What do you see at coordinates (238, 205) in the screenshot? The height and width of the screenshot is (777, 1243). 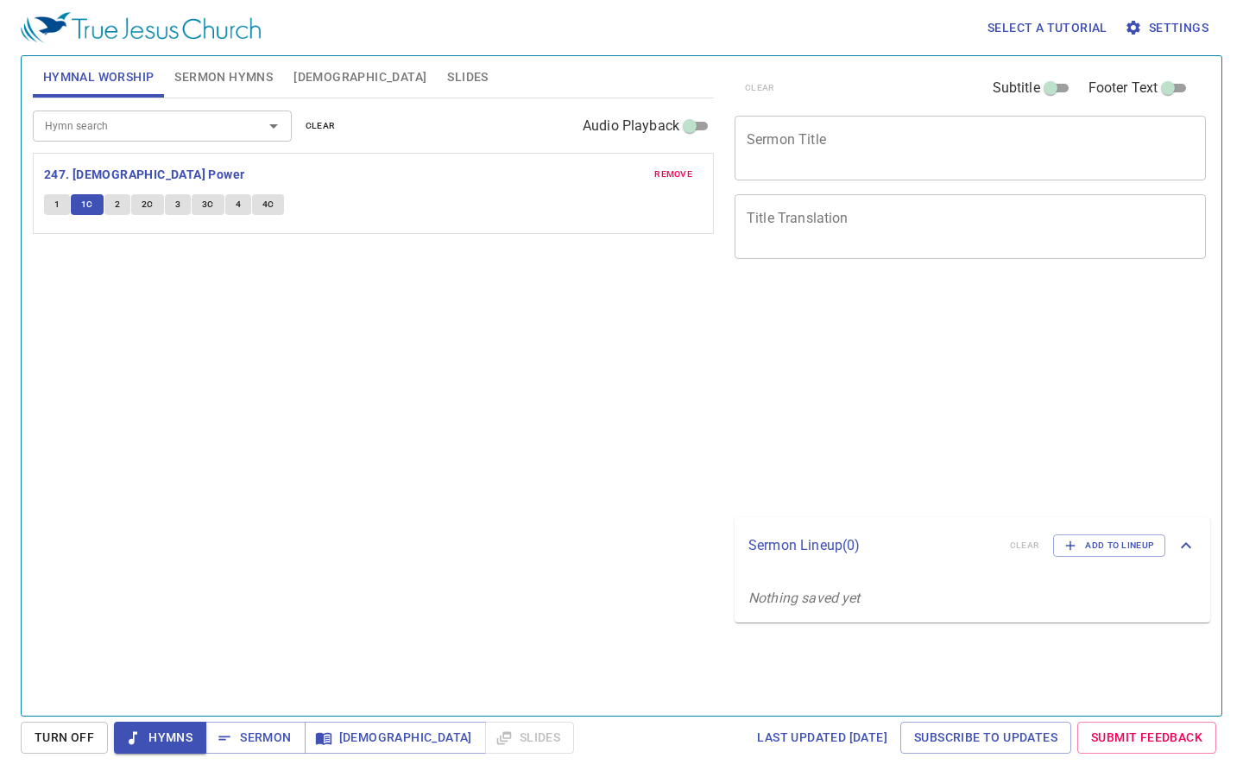 I see `span: 4` at bounding box center [238, 205].